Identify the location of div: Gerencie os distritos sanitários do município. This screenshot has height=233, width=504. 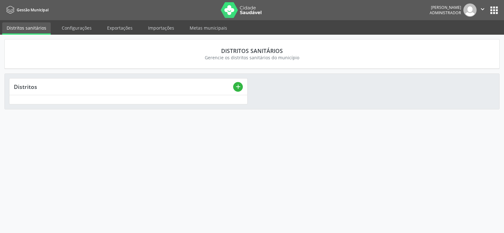
(252, 57).